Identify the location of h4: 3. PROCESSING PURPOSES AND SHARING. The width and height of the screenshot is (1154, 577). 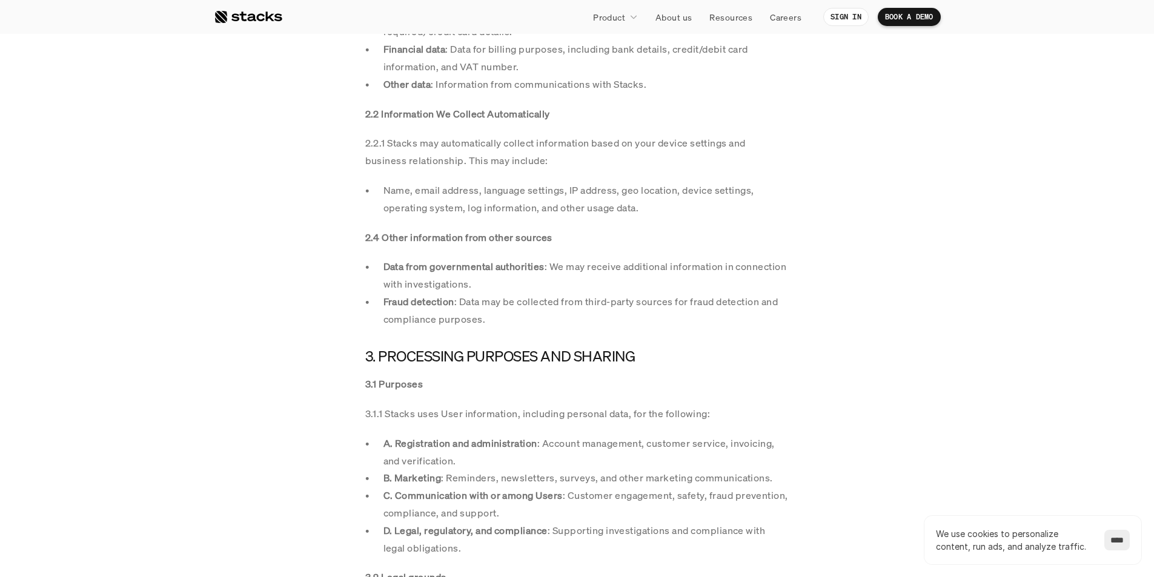
(577, 357).